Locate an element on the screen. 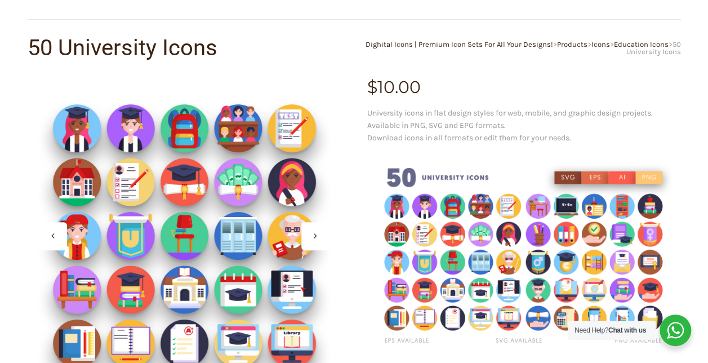 The height and width of the screenshot is (363, 708). bdi: 10.00 is located at coordinates (394, 87).